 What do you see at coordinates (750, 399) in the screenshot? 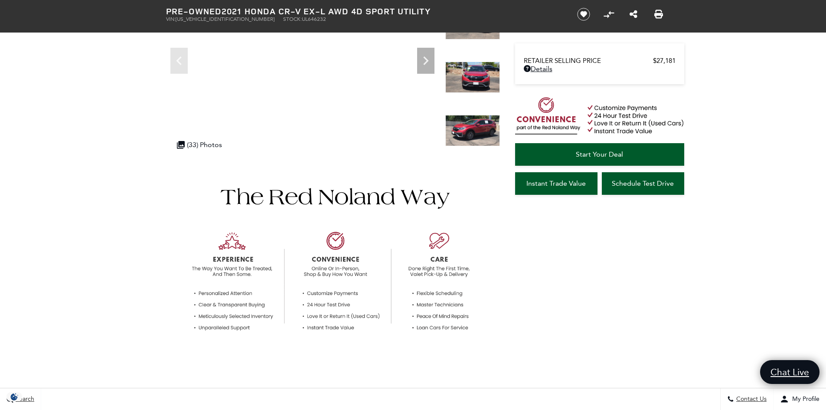
I see `span: Contact Us` at bounding box center [750, 399].